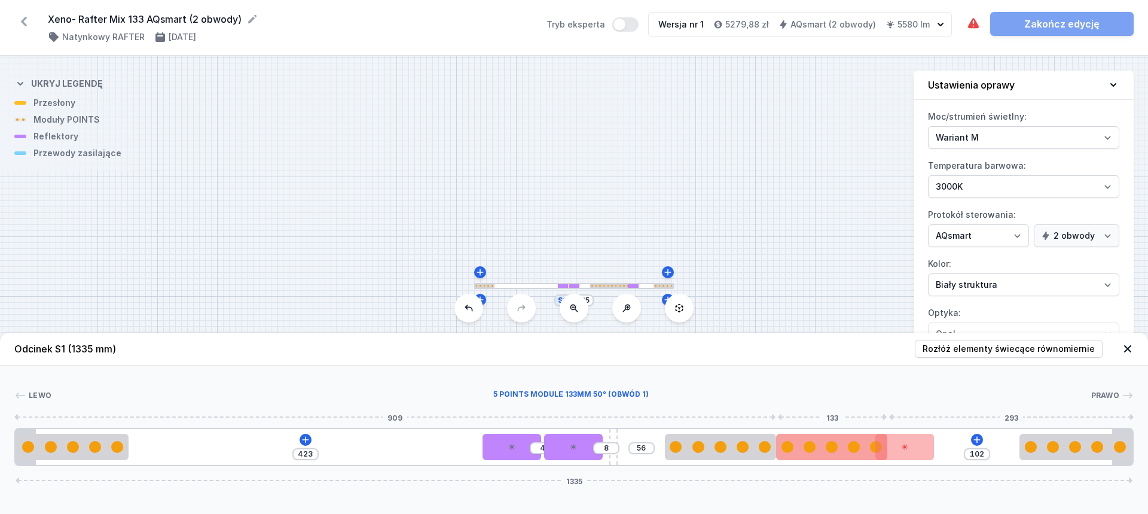 This screenshot has height=514, width=1148. I want to click on h4: Odcinek S1, so click(65, 349).